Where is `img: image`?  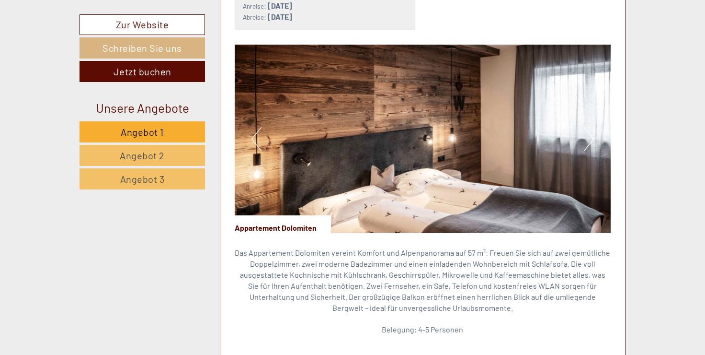
img: image is located at coordinates (423, 138).